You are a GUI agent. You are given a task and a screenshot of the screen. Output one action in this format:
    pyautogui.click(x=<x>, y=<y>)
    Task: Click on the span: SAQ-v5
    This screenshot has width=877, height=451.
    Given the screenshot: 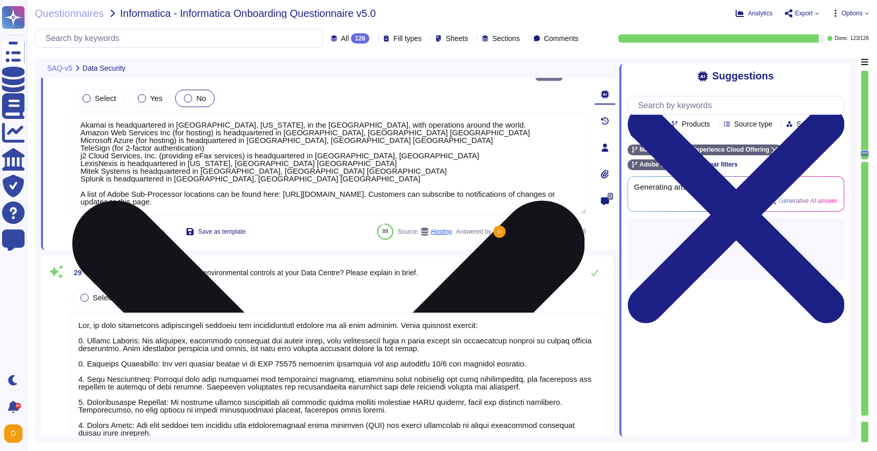 What is the action you would take?
    pyautogui.click(x=59, y=68)
    